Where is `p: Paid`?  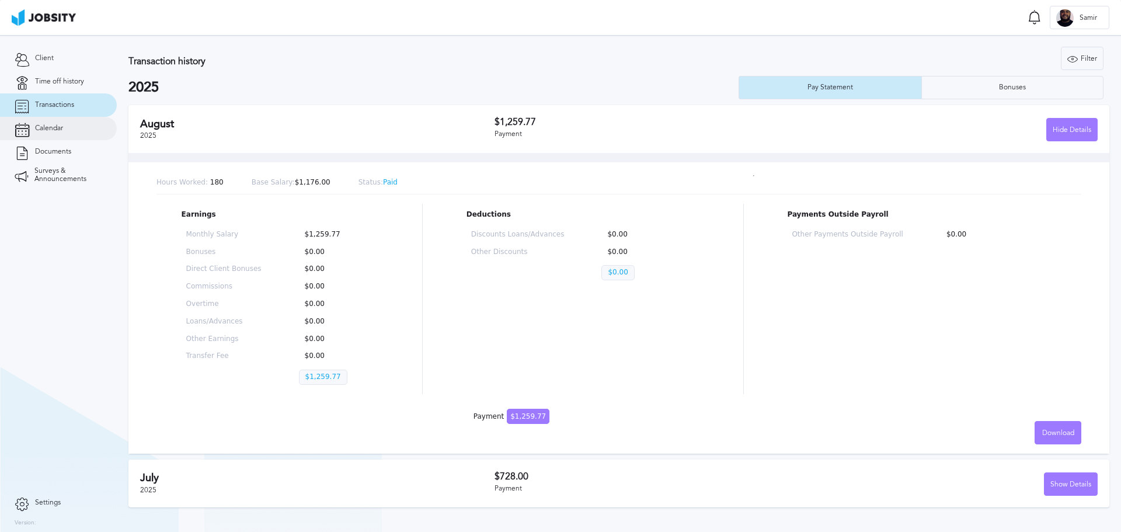
p: Paid is located at coordinates (378, 183).